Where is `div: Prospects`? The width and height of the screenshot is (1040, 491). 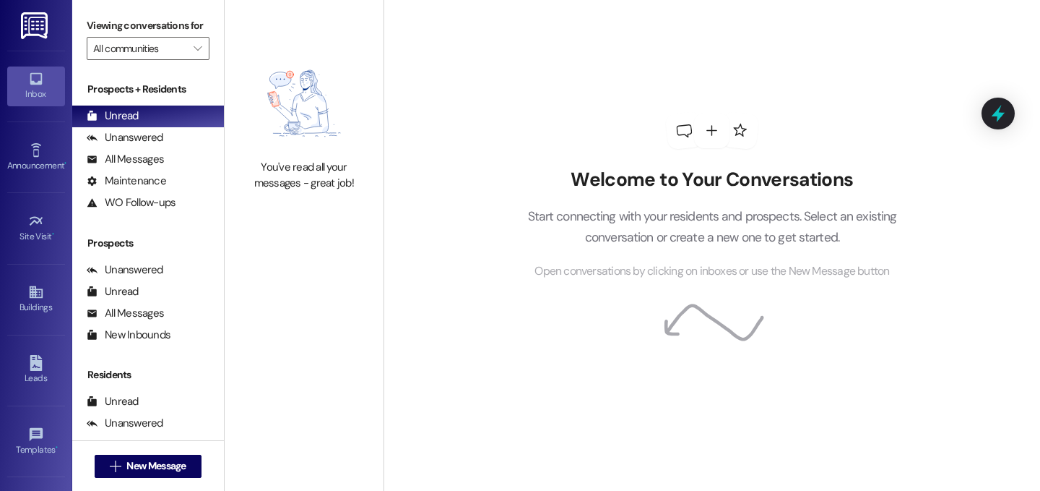
div: Prospects is located at coordinates (148, 243).